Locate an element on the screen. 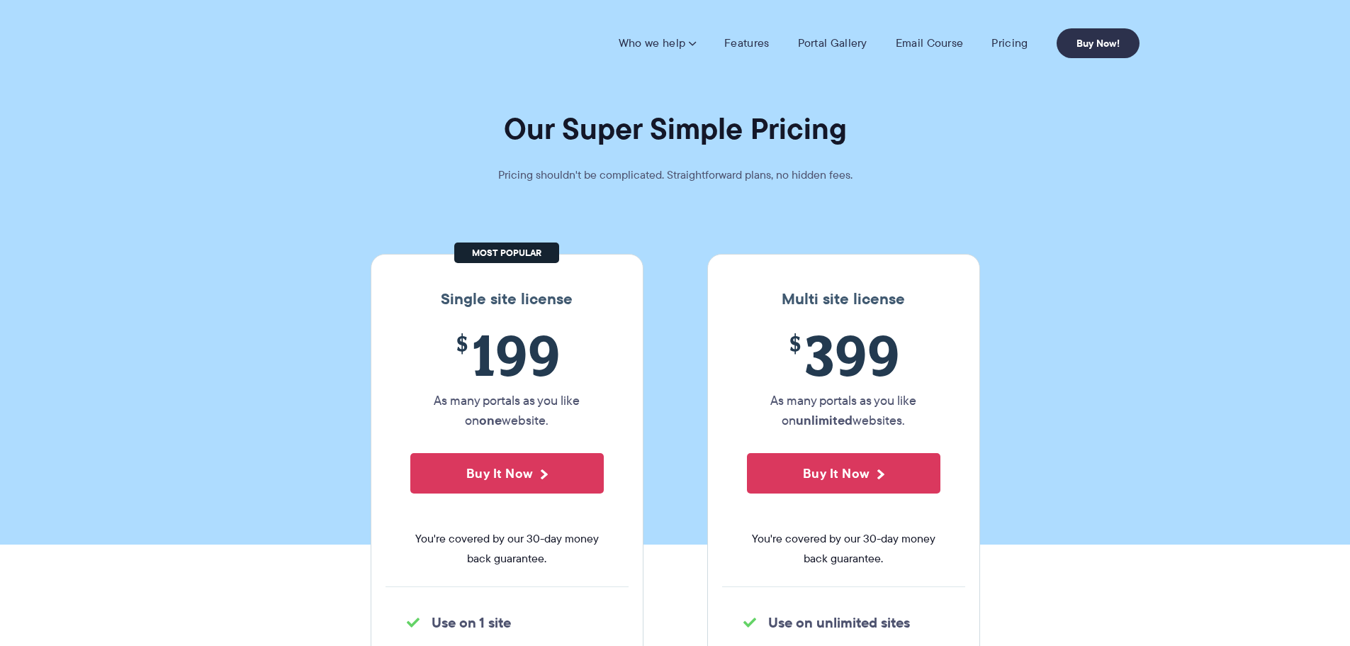 The width and height of the screenshot is (1350, 646). h3: Multi site license is located at coordinates (843, 299).